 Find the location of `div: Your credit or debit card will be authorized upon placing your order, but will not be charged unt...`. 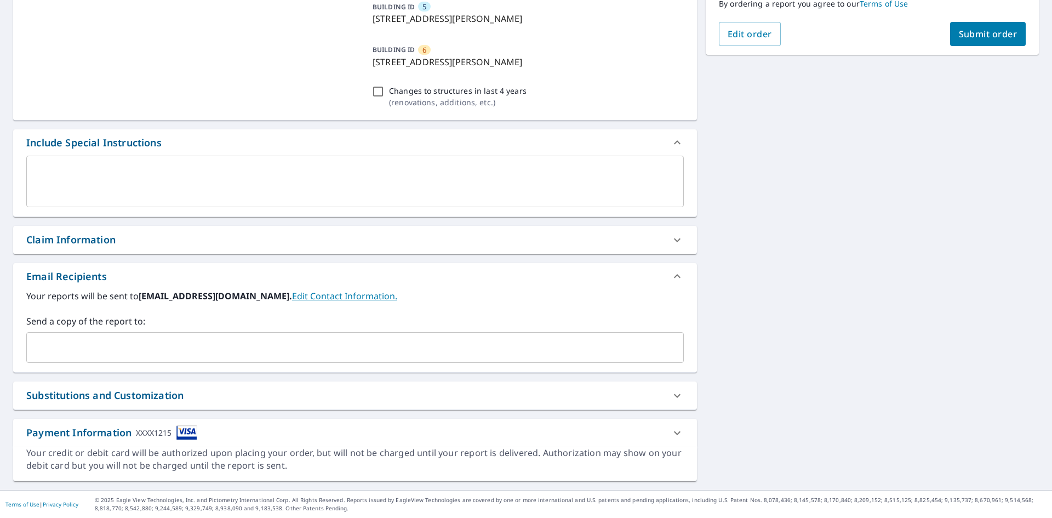

div: Your credit or debit card will be authorized upon placing your order, but will not be charged unt... is located at coordinates (355, 459).